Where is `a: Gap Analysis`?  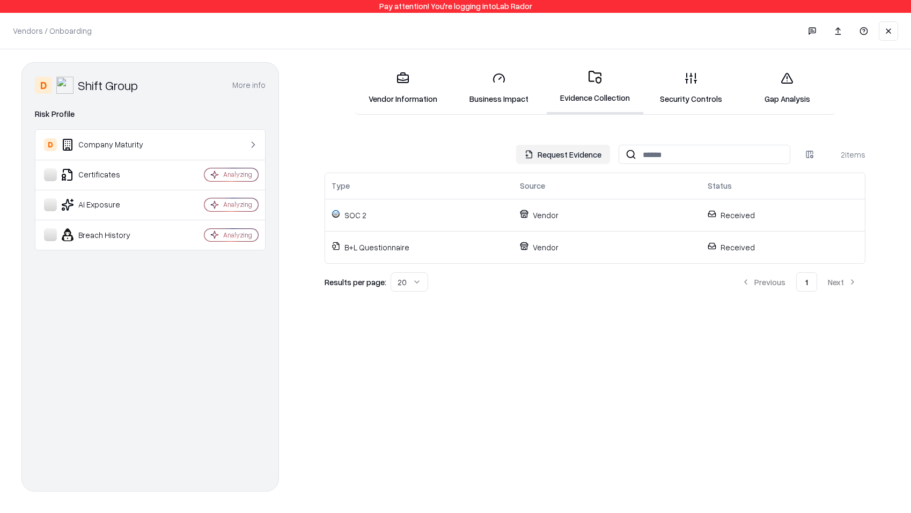 a: Gap Analysis is located at coordinates (787, 88).